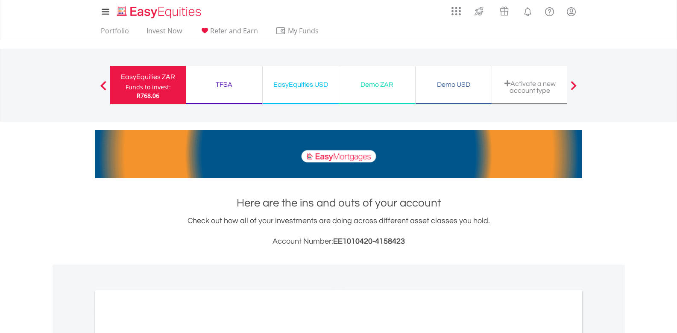 The image size is (677, 333). What do you see at coordinates (530, 87) in the screenshot?
I see `div: Activate a new account type` at bounding box center [530, 87].